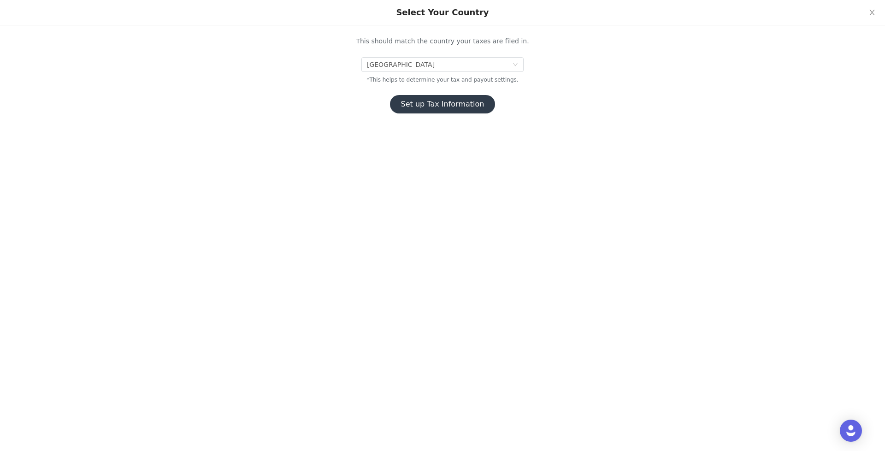 The width and height of the screenshot is (885, 451). What do you see at coordinates (443, 104) in the screenshot?
I see `button: Set up Tax Information` at bounding box center [443, 104].